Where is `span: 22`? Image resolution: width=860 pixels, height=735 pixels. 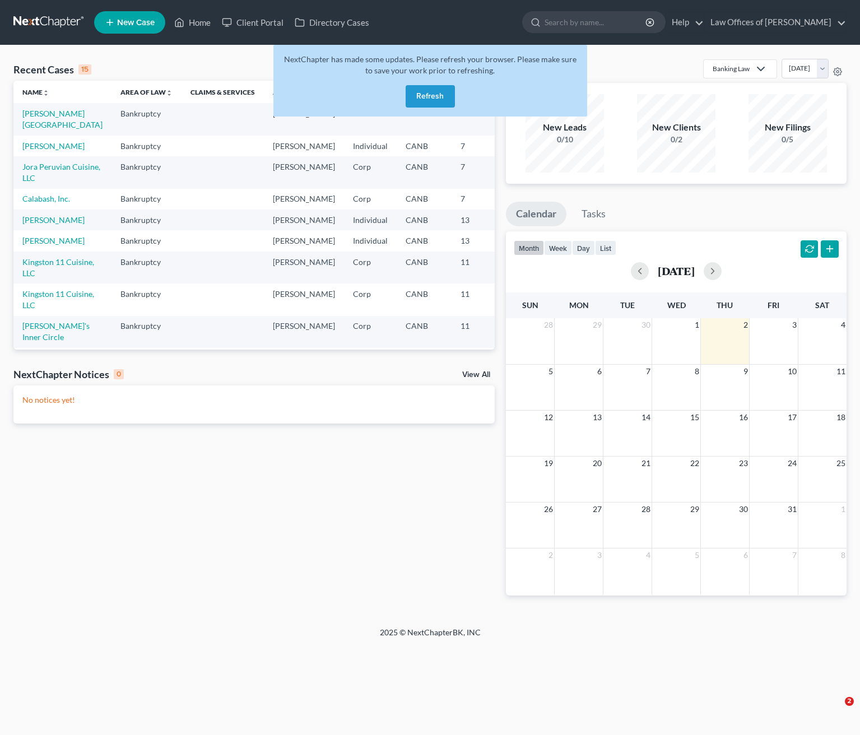 span: 22 is located at coordinates (694, 463).